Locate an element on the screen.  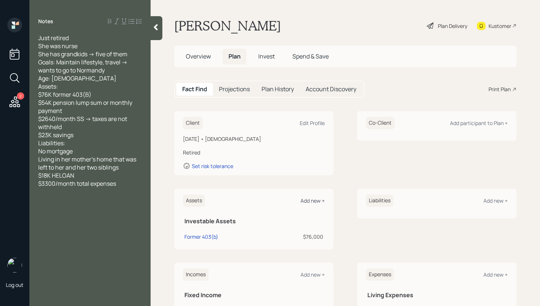
div: Edit Profile is located at coordinates (312, 123).